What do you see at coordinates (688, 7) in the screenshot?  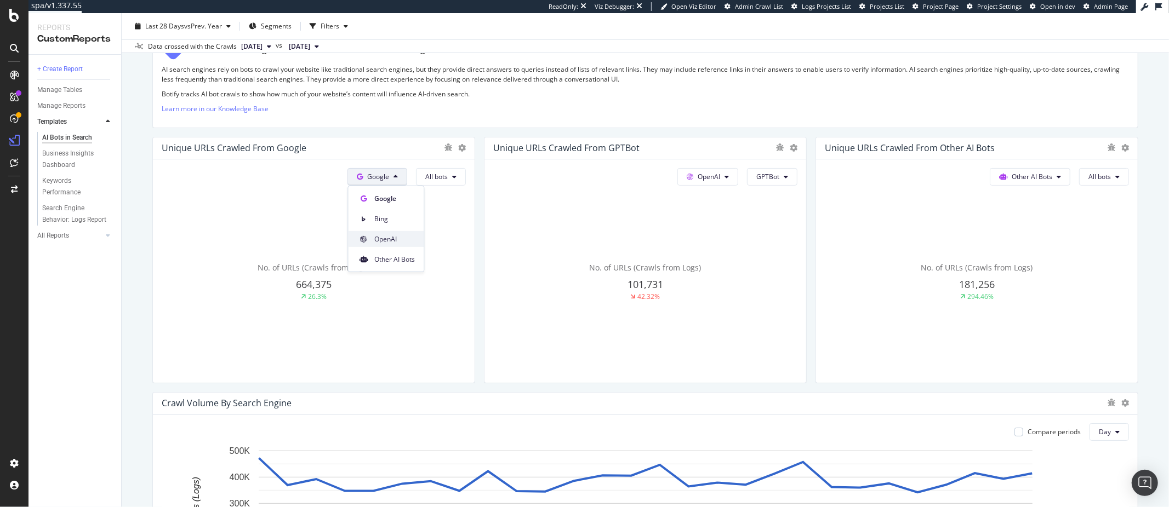 I see `a: Open Viz Editor` at bounding box center [688, 7].